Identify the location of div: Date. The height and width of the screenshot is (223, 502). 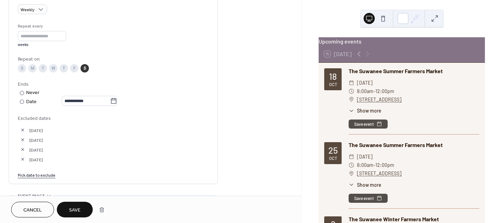
(71, 102).